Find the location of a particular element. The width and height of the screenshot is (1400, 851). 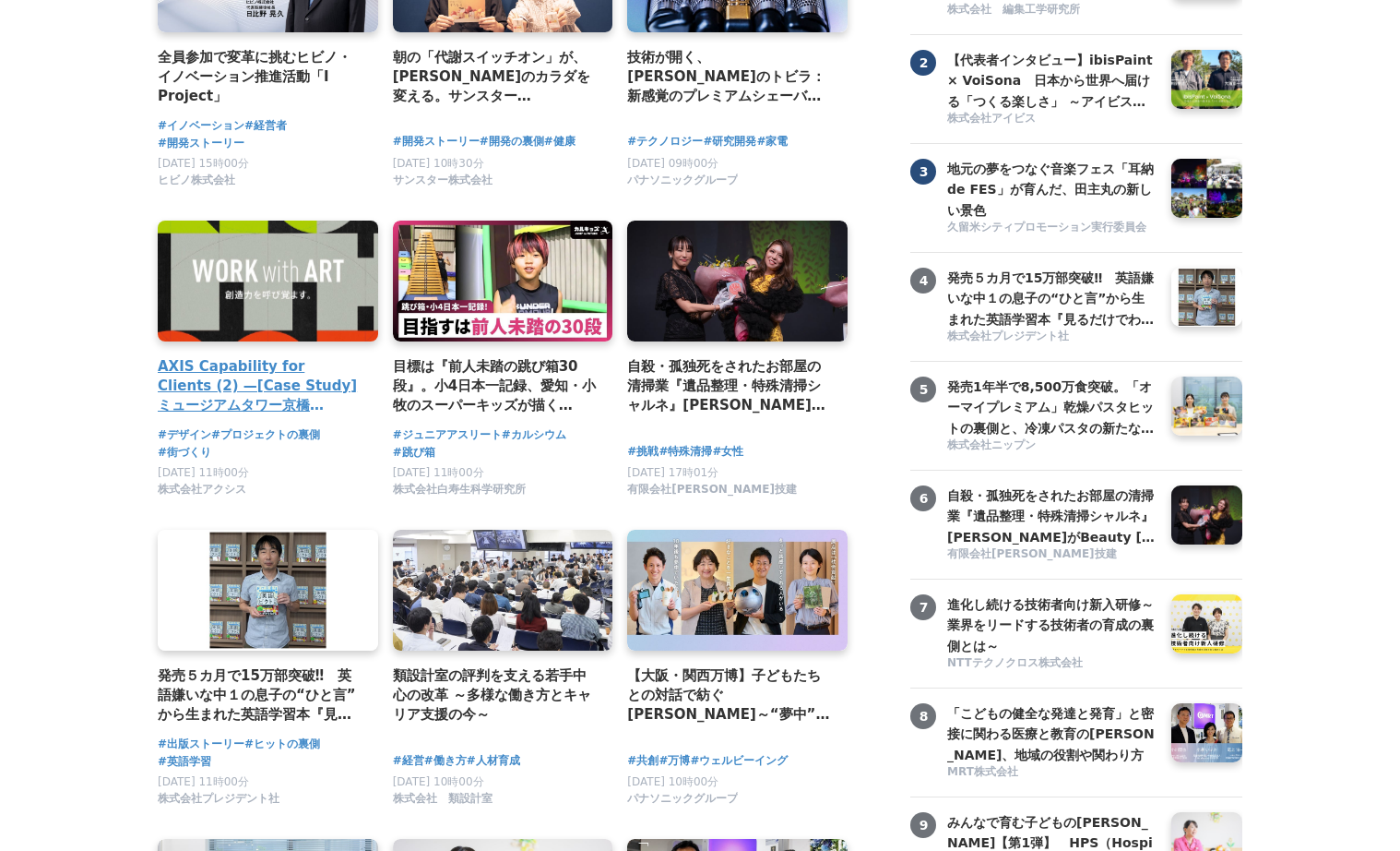

span: #デザイン is located at coordinates (184, 435).